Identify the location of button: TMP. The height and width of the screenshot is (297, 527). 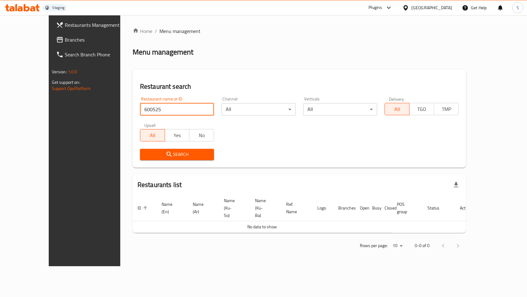
(446, 109).